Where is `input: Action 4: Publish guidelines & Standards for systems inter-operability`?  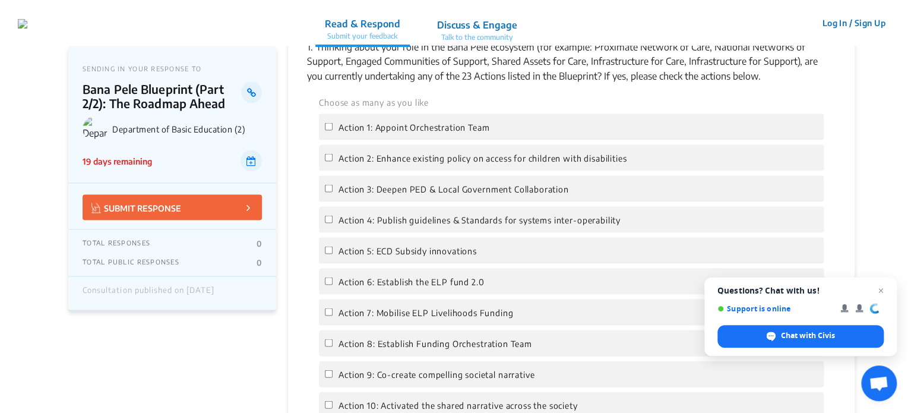
input: Action 4: Publish guidelines & Standards for systems inter-operability is located at coordinates (328, 218).